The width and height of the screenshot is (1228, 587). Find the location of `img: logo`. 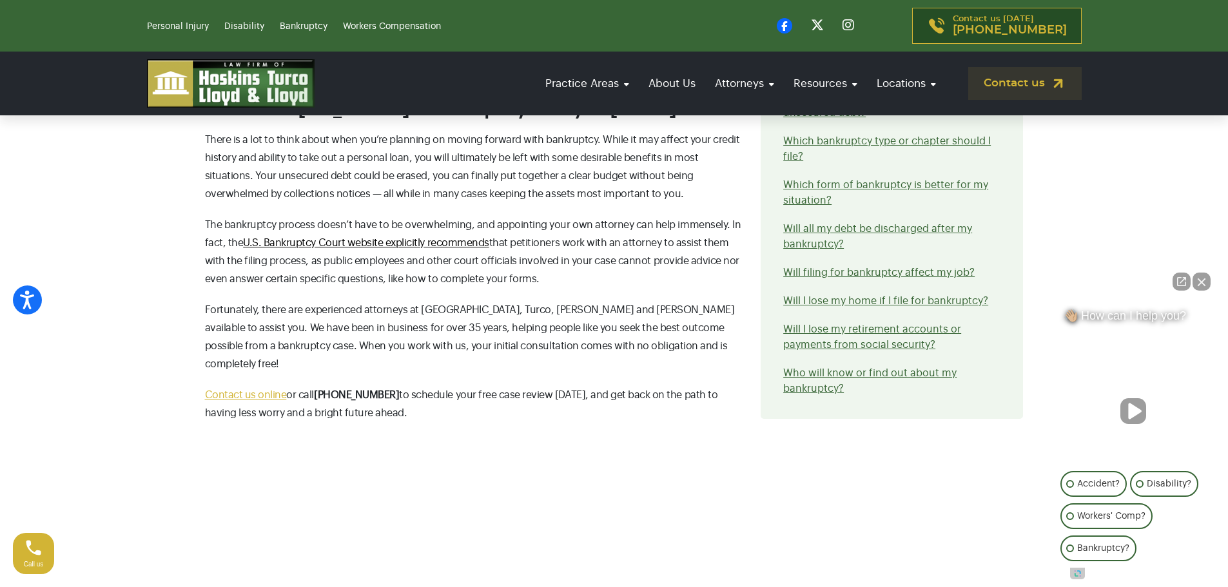

img: logo is located at coordinates (231, 83).